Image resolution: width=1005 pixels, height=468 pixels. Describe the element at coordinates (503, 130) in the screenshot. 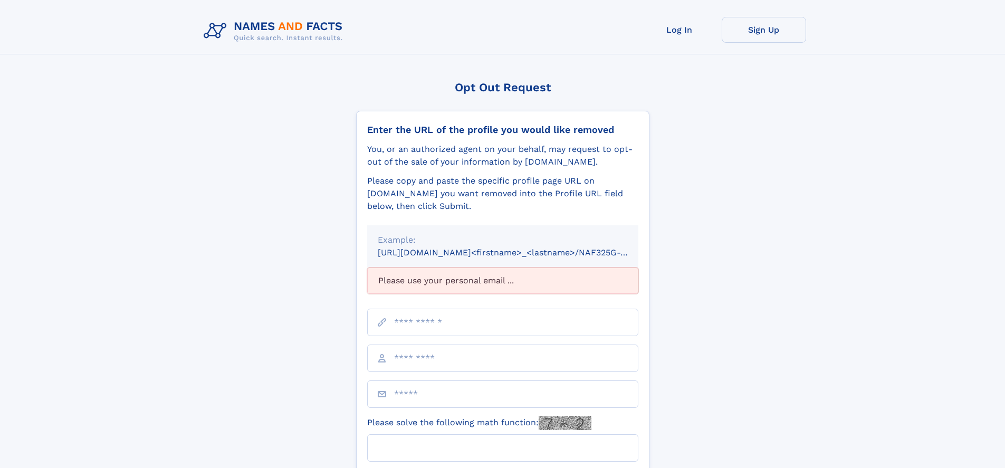

I see `div: Enter the URL of the profile you would like removed` at that location.